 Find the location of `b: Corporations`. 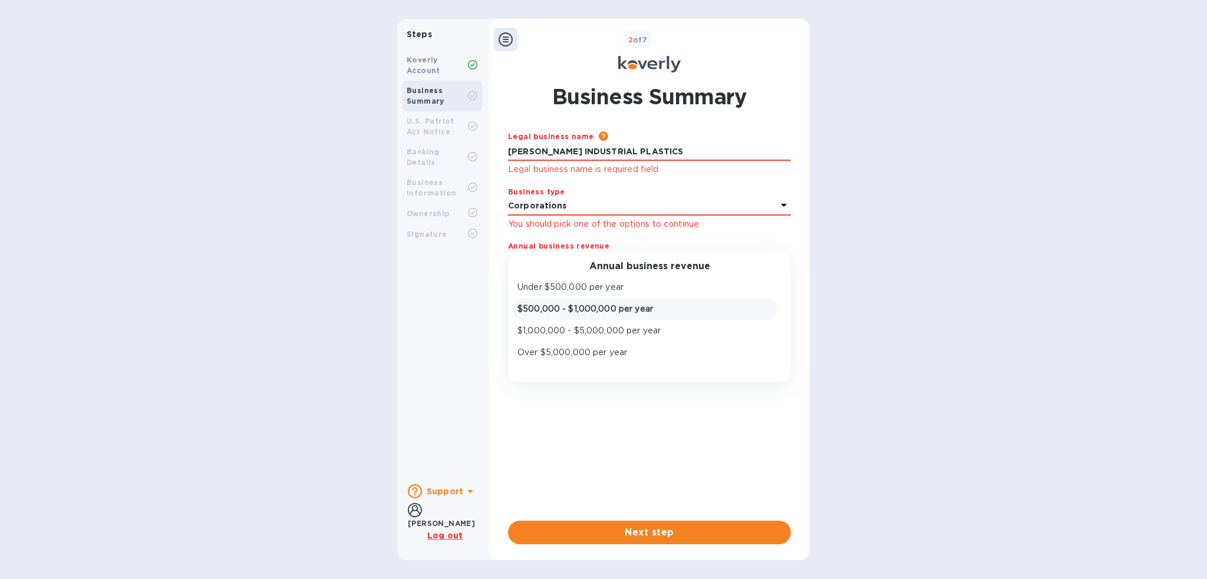

b: Corporations is located at coordinates (537, 206).